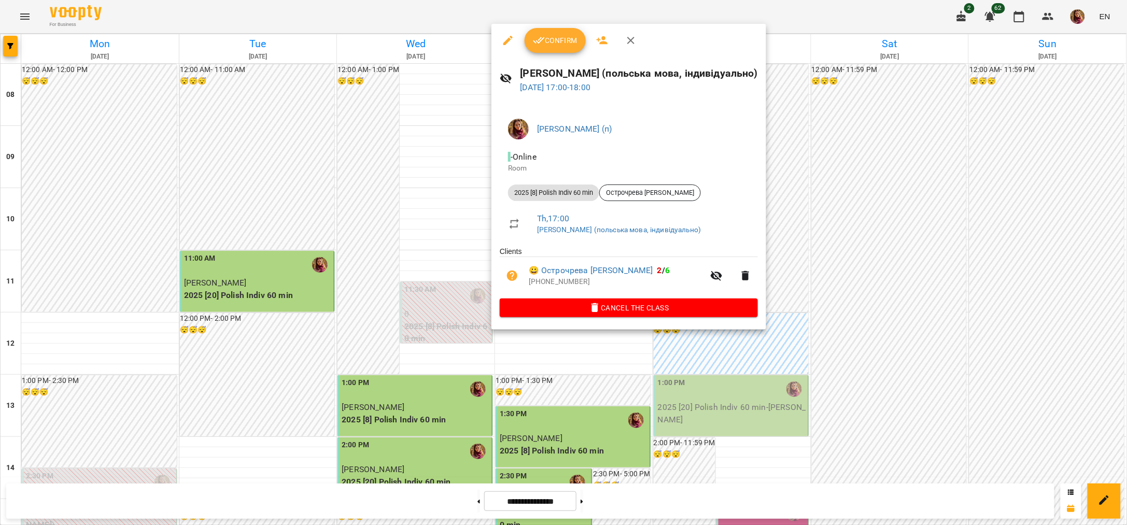  What do you see at coordinates (629, 308) in the screenshot?
I see `button: Cancel the class` at bounding box center [629, 308].